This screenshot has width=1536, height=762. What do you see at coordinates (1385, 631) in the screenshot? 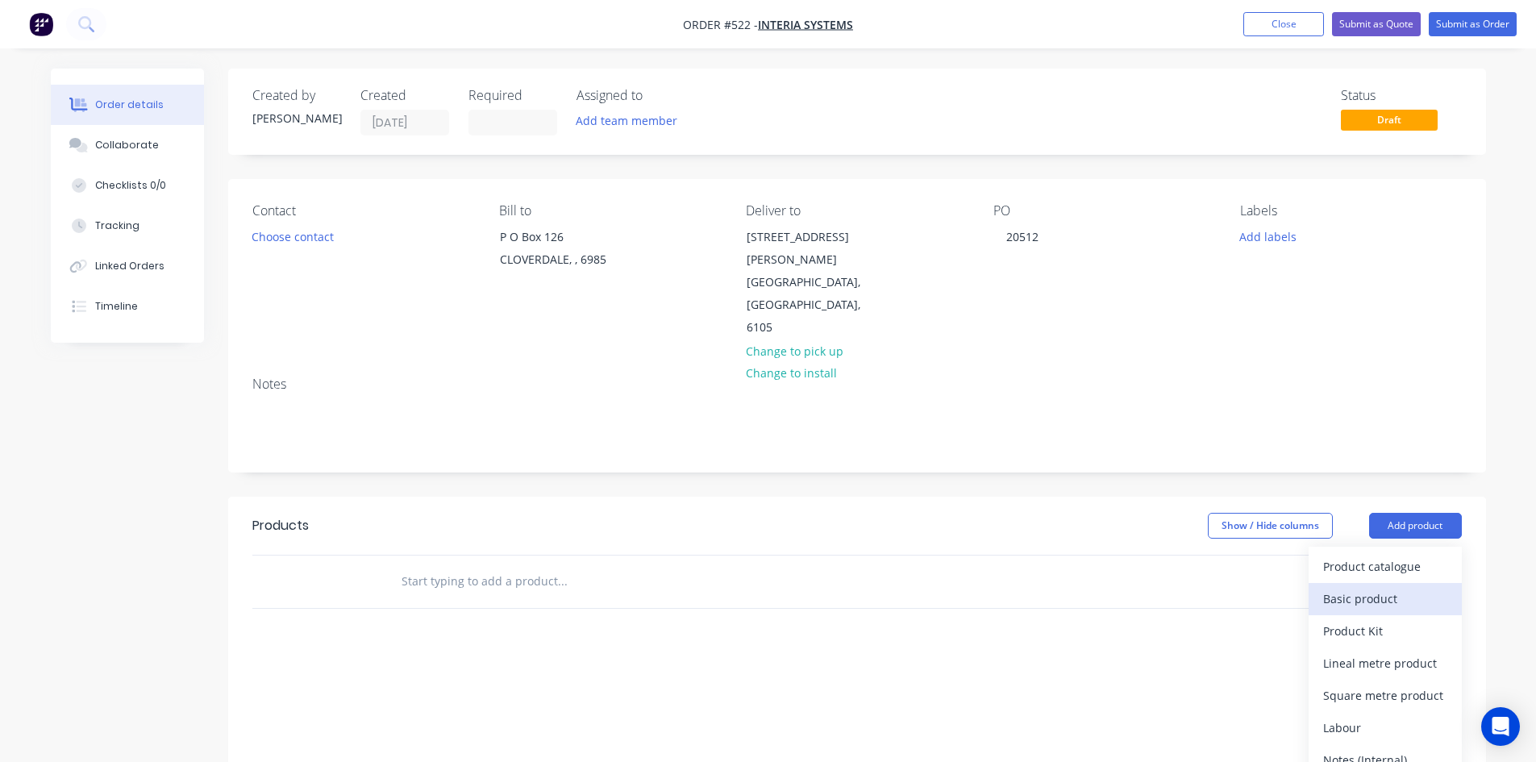
I see `button: Product Kit` at bounding box center [1385, 631].